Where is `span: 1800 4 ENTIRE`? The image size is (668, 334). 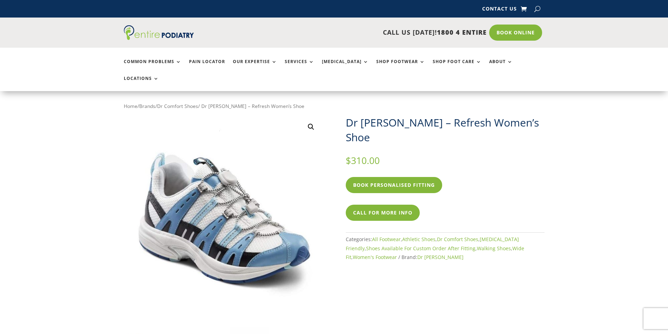
span: 1800 4 ENTIRE is located at coordinates (462, 32).